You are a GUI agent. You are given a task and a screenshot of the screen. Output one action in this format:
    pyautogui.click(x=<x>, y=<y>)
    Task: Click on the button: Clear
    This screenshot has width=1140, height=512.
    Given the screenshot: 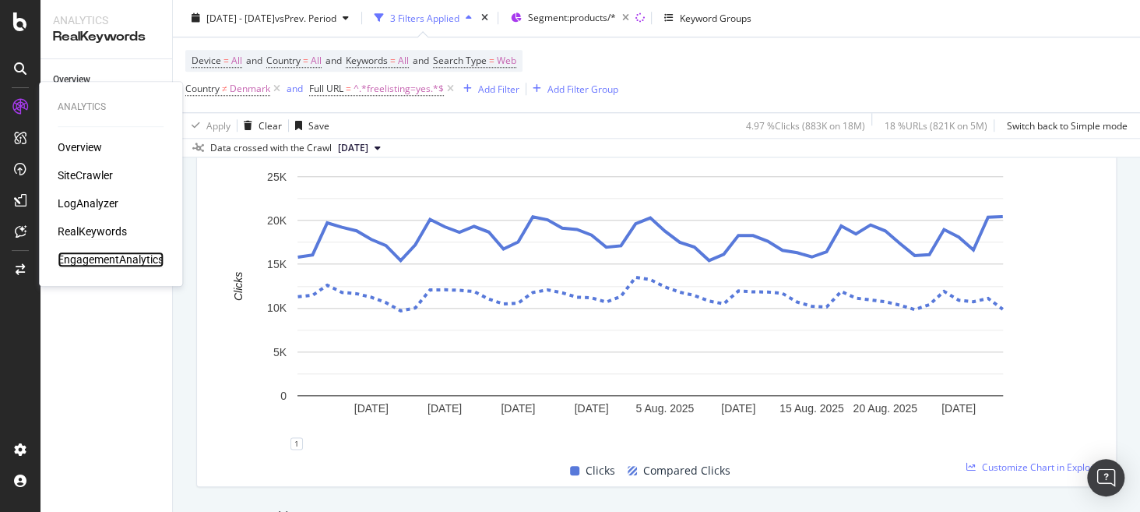 What is the action you would take?
    pyautogui.click(x=259, y=126)
    